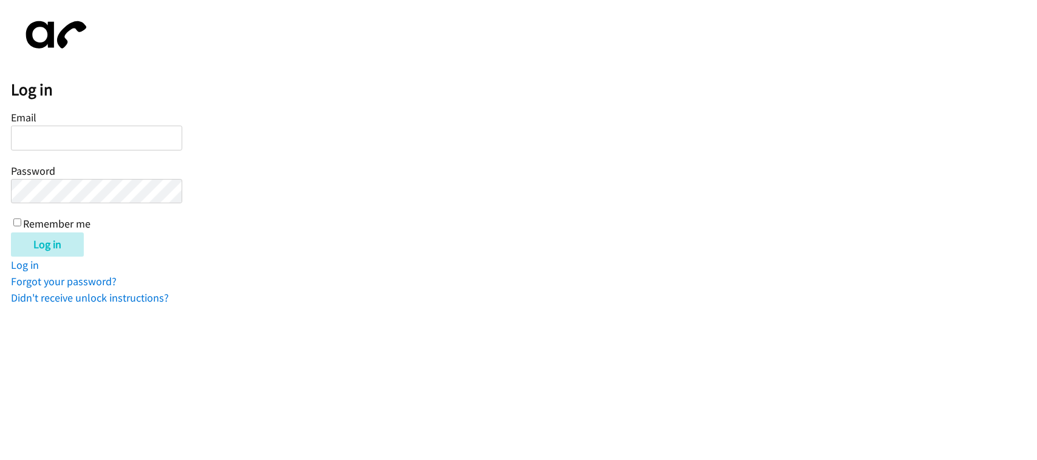 The width and height of the screenshot is (1037, 460). Describe the element at coordinates (33, 171) in the screenshot. I see `label: Password` at that location.